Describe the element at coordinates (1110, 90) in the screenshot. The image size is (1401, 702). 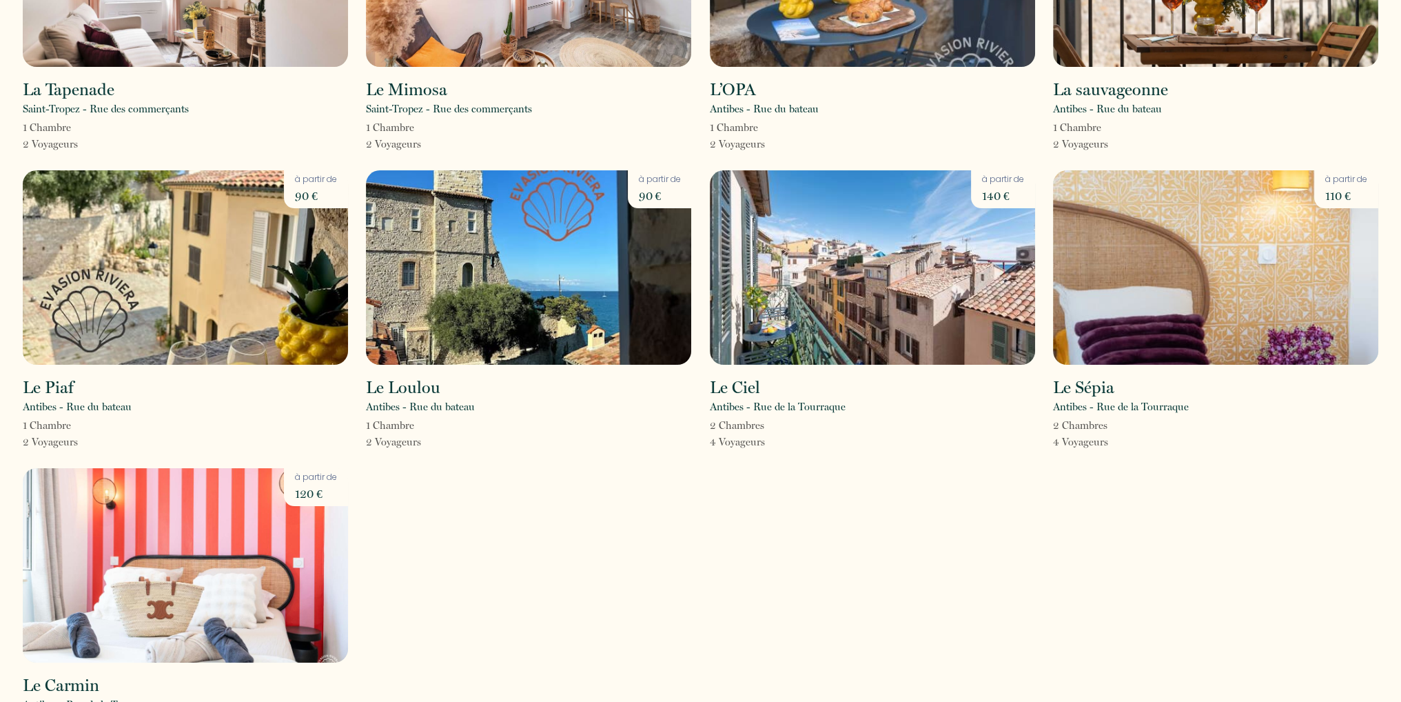
I see `h2: La sauvageonne` at that location.